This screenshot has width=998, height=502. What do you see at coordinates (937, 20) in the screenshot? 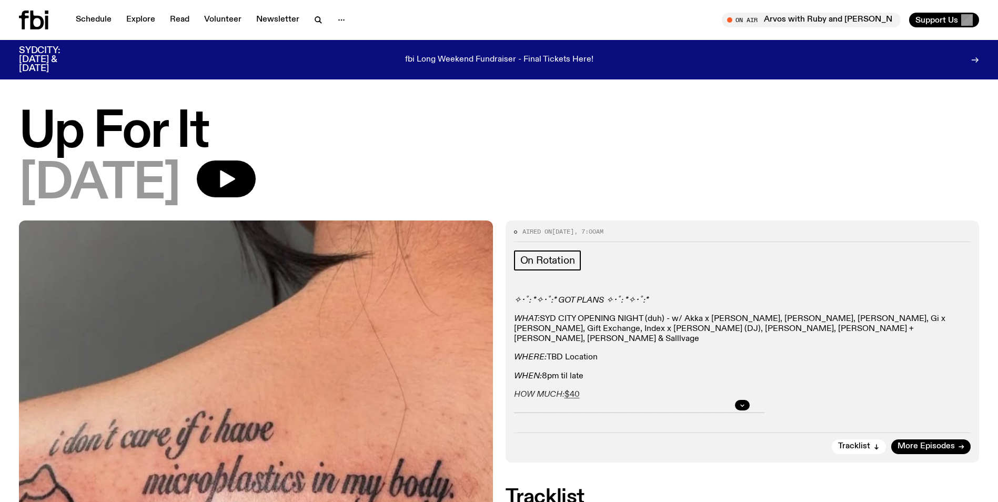
I see `span: Support Us` at bounding box center [937, 20].